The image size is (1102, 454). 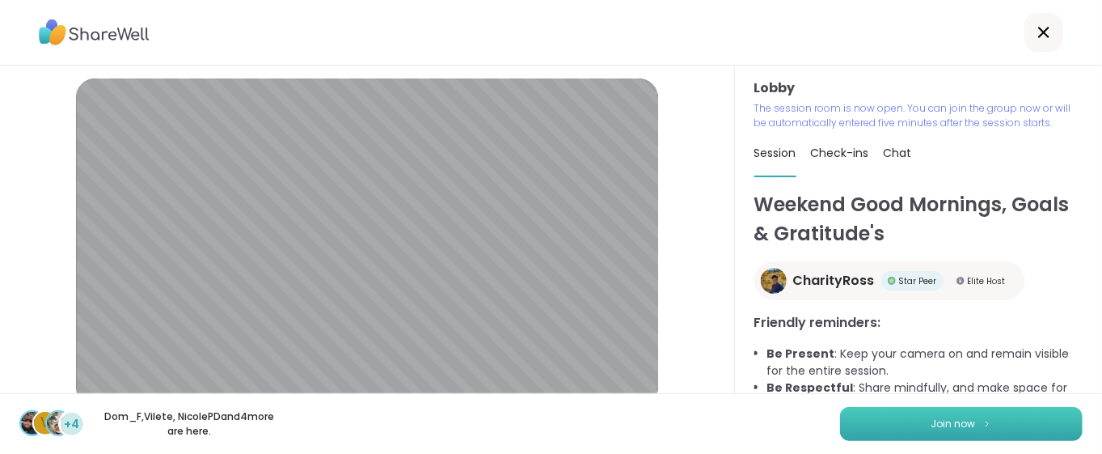 What do you see at coordinates (774, 281) in the screenshot?
I see `img: CharityRoss` at bounding box center [774, 281].